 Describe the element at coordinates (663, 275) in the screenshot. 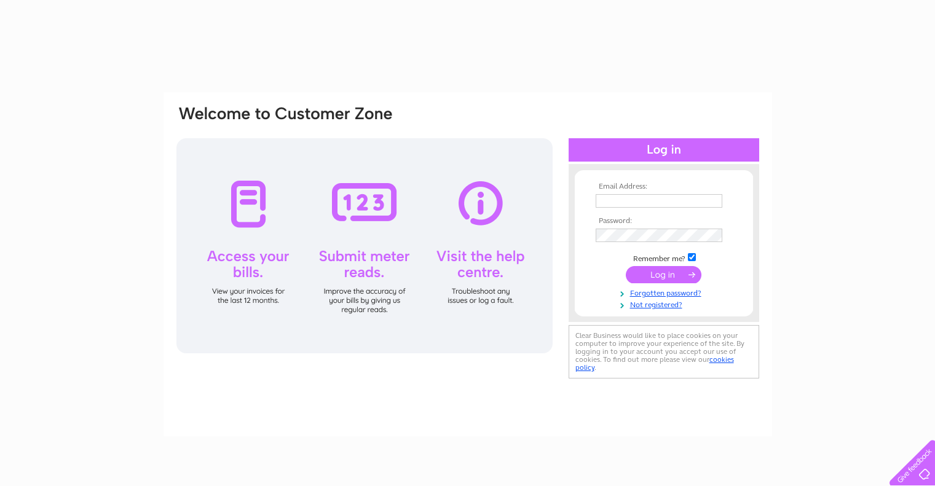

I see `input: Submit` at that location.